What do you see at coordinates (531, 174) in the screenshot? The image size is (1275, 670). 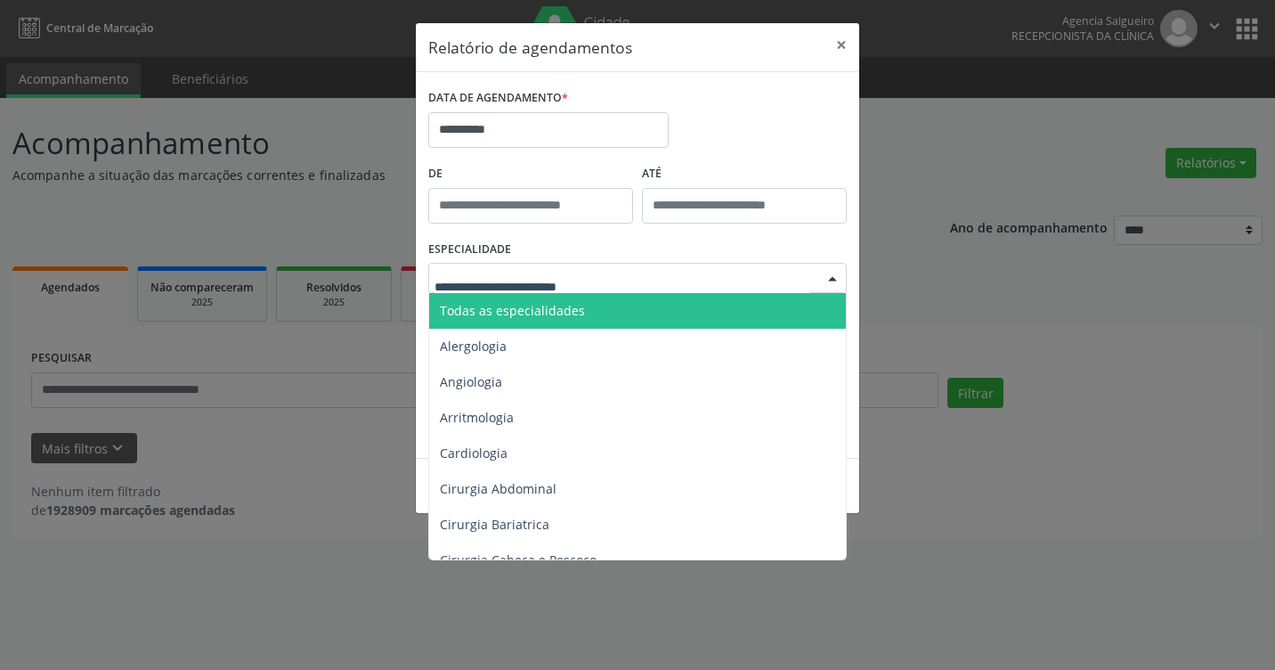 I see `label: De` at bounding box center [531, 174].